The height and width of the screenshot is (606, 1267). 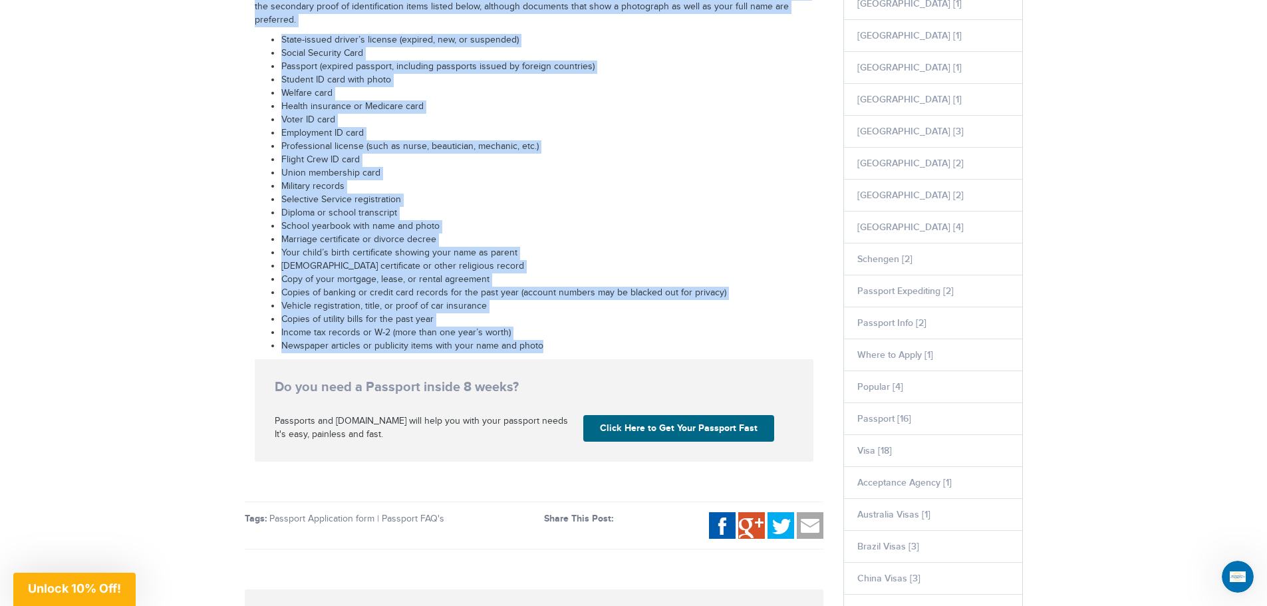 I want to click on a: E-mail, so click(x=810, y=525).